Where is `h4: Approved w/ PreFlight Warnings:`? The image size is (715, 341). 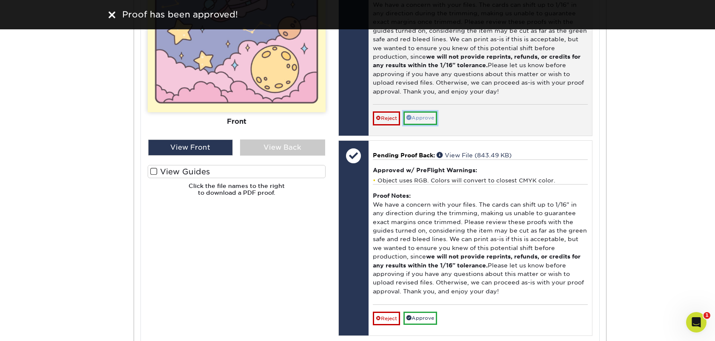
h4: Approved w/ PreFlight Warnings: is located at coordinates (480, 170).